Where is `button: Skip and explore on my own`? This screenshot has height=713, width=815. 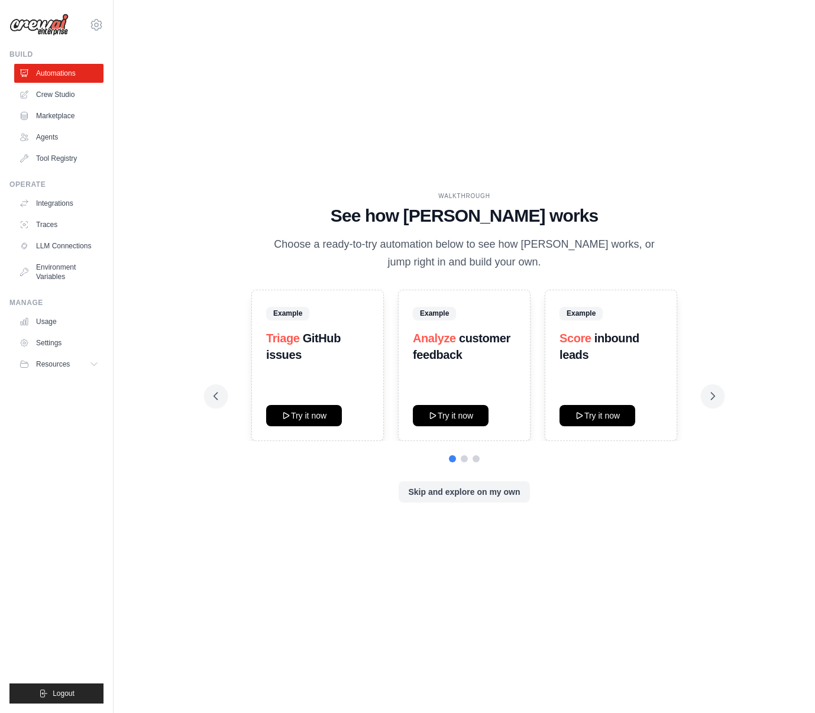
button: Skip and explore on my own is located at coordinates (464, 492).